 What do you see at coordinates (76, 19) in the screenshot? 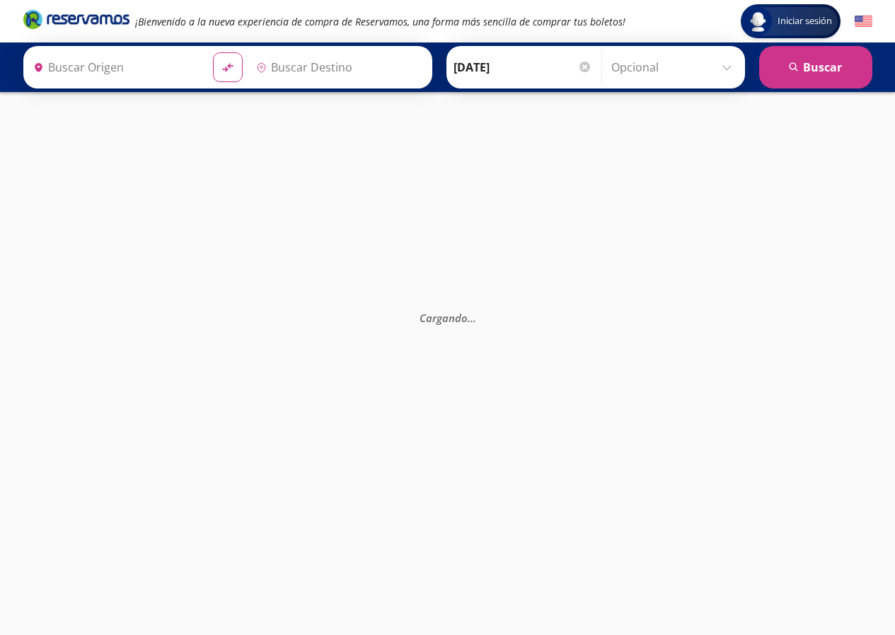
I see `i: Brand Logo` at bounding box center [76, 19].